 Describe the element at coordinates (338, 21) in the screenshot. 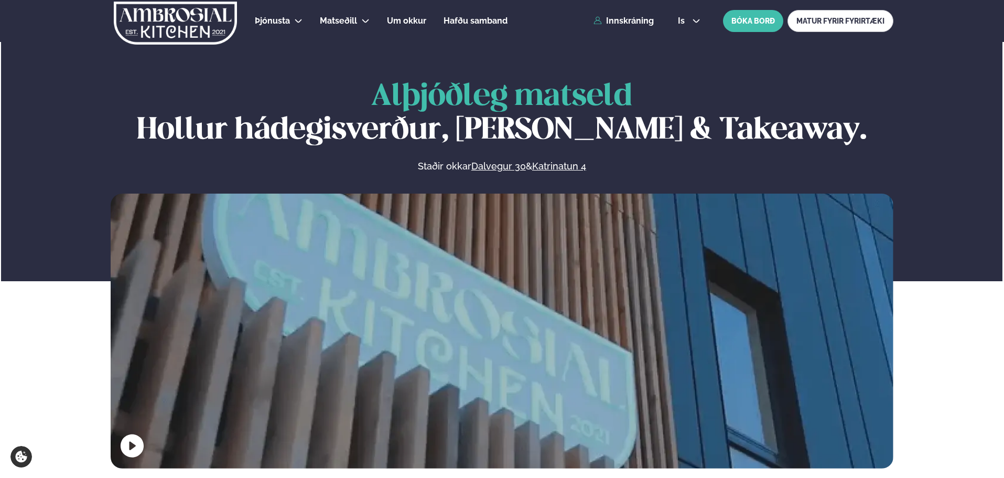

I see `a: Matseðill` at that location.